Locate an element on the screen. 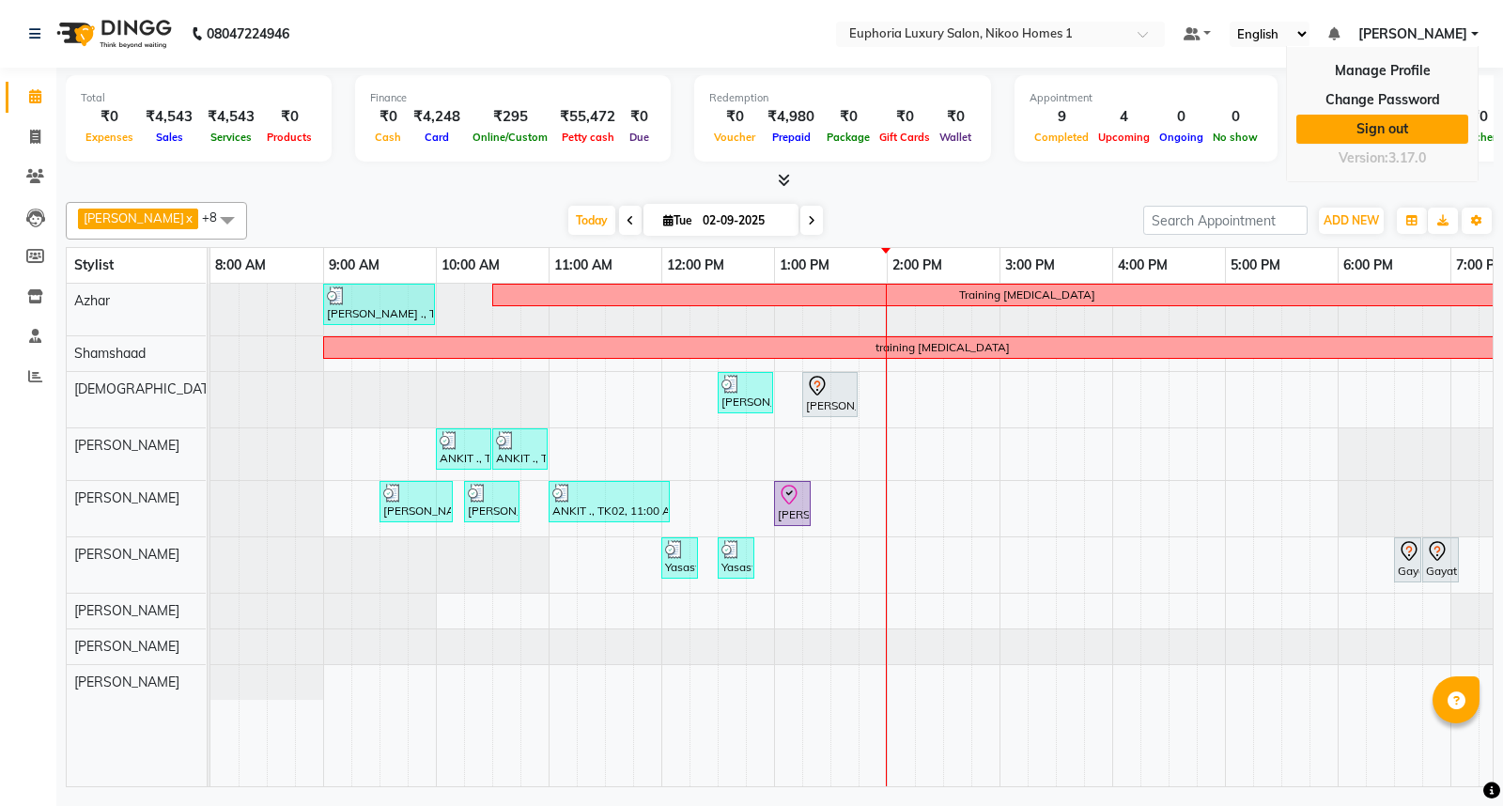  div: ₹295 is located at coordinates (510, 116).